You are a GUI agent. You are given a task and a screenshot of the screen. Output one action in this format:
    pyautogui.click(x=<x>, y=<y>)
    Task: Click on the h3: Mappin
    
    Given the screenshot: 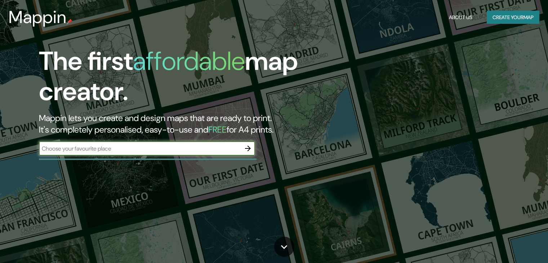 What is the action you would take?
    pyautogui.click(x=37, y=17)
    